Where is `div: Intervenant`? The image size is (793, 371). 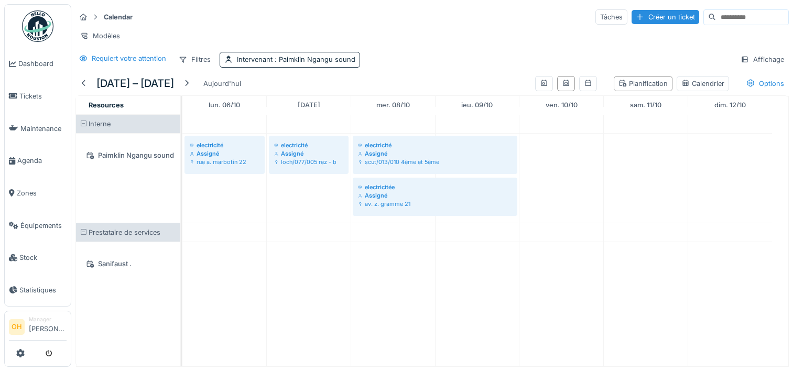 div: Intervenant is located at coordinates (296, 59).